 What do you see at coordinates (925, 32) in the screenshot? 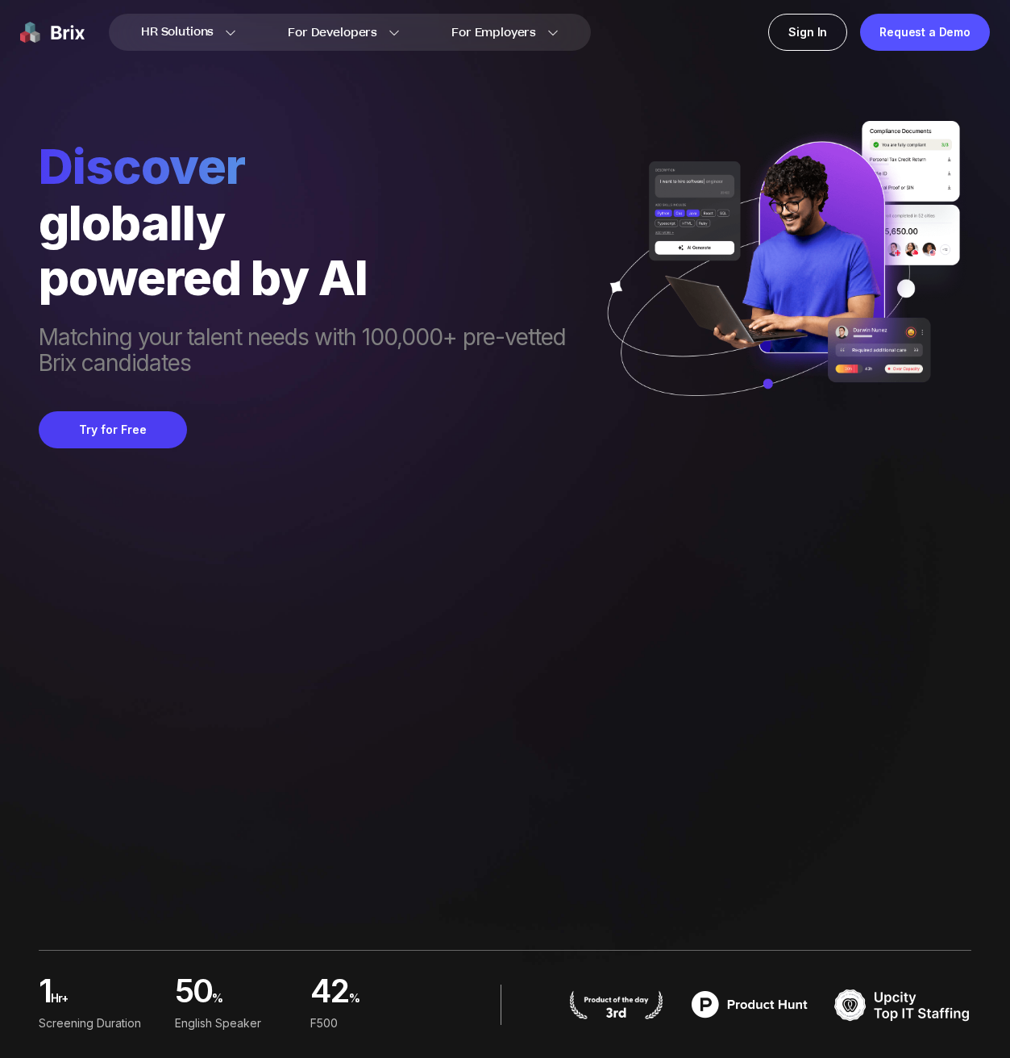
I see `a: Request a Demo` at bounding box center [925, 32].